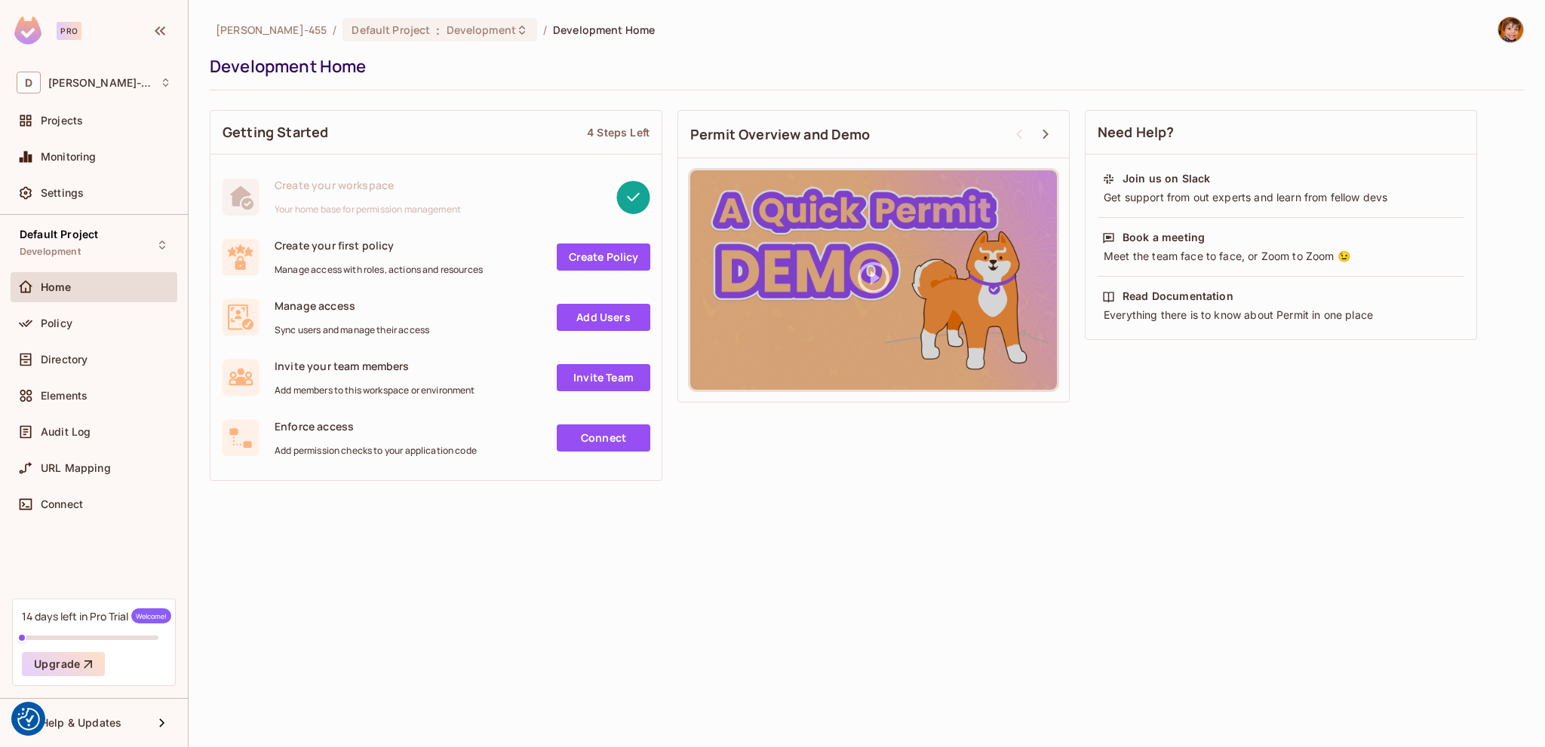 The height and width of the screenshot is (747, 1545). What do you see at coordinates (64, 360) in the screenshot?
I see `span: Directory` at bounding box center [64, 360].